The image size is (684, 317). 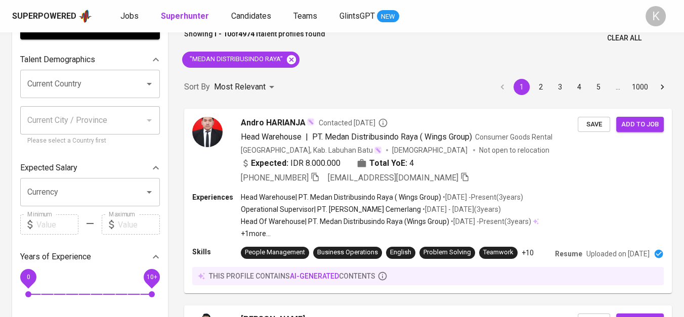 I want to click on div: English, so click(x=401, y=253).